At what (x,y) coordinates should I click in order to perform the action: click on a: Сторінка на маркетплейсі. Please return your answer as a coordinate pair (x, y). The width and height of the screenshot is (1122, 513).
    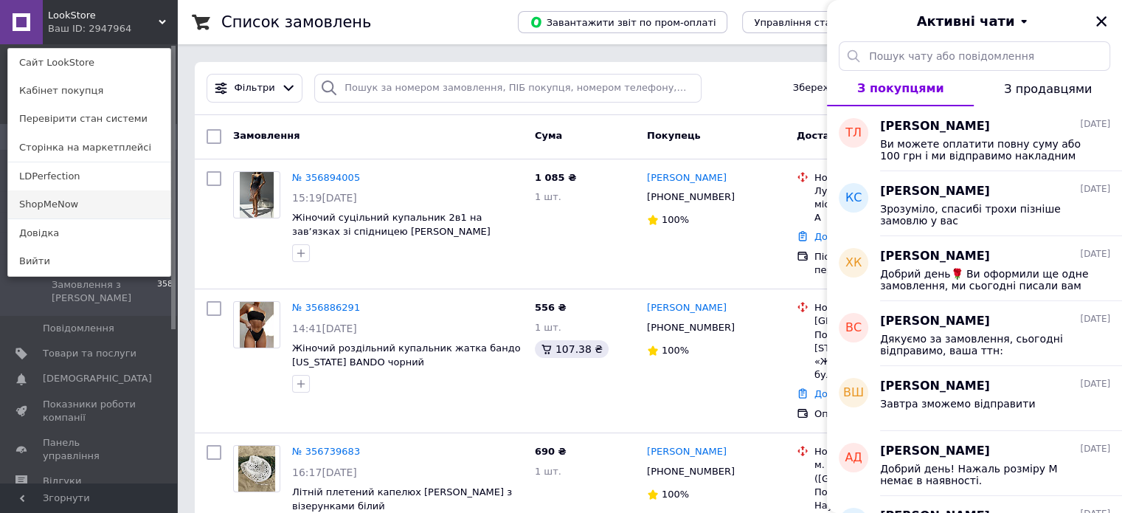
    Looking at the image, I should click on (89, 148).